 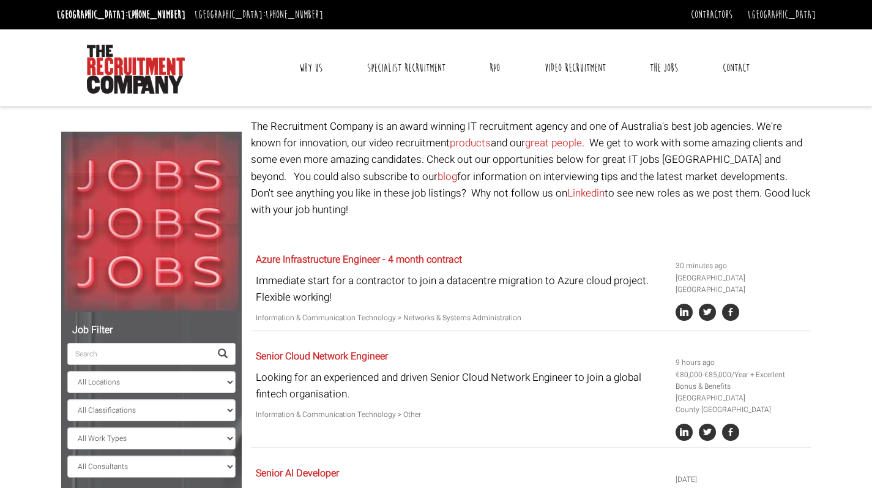 I want to click on a: RPO, so click(x=495, y=68).